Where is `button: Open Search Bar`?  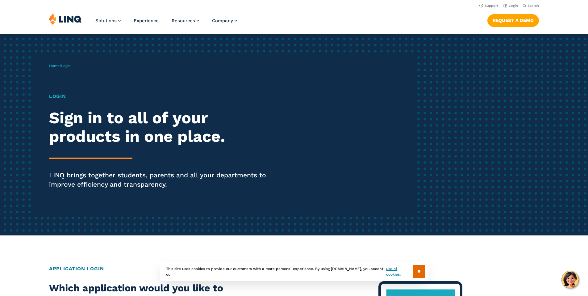 button: Open Search Bar is located at coordinates (531, 6).